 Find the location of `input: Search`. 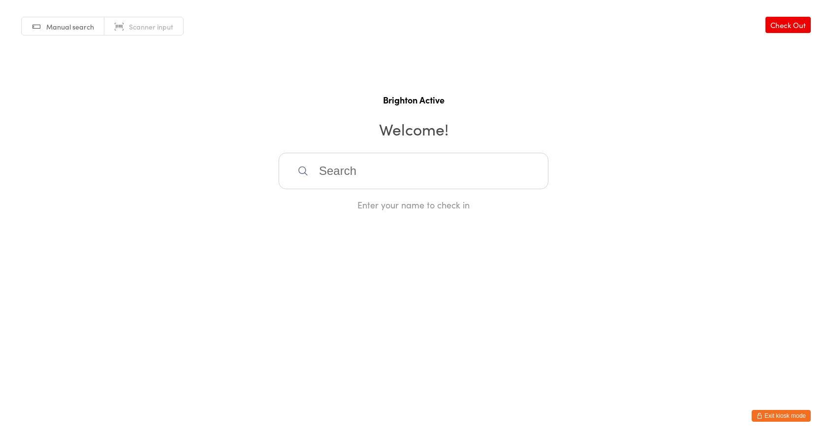

input: Search is located at coordinates (414, 171).